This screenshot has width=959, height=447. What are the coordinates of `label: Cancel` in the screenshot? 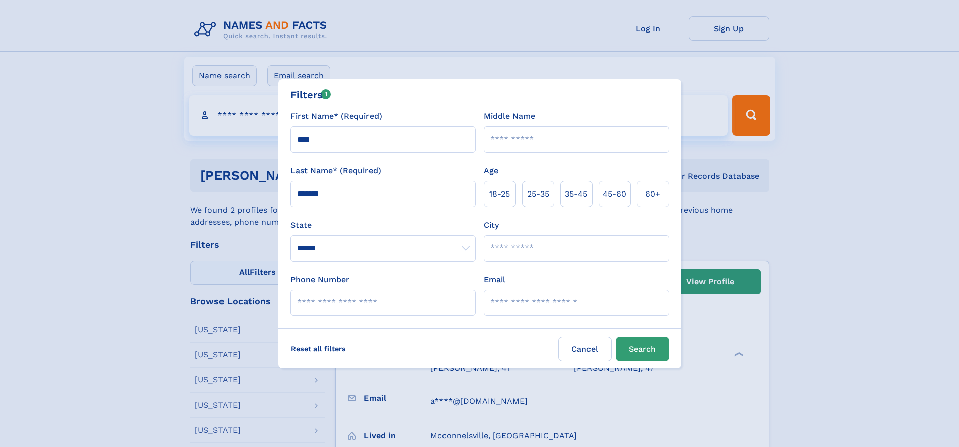 It's located at (585, 348).